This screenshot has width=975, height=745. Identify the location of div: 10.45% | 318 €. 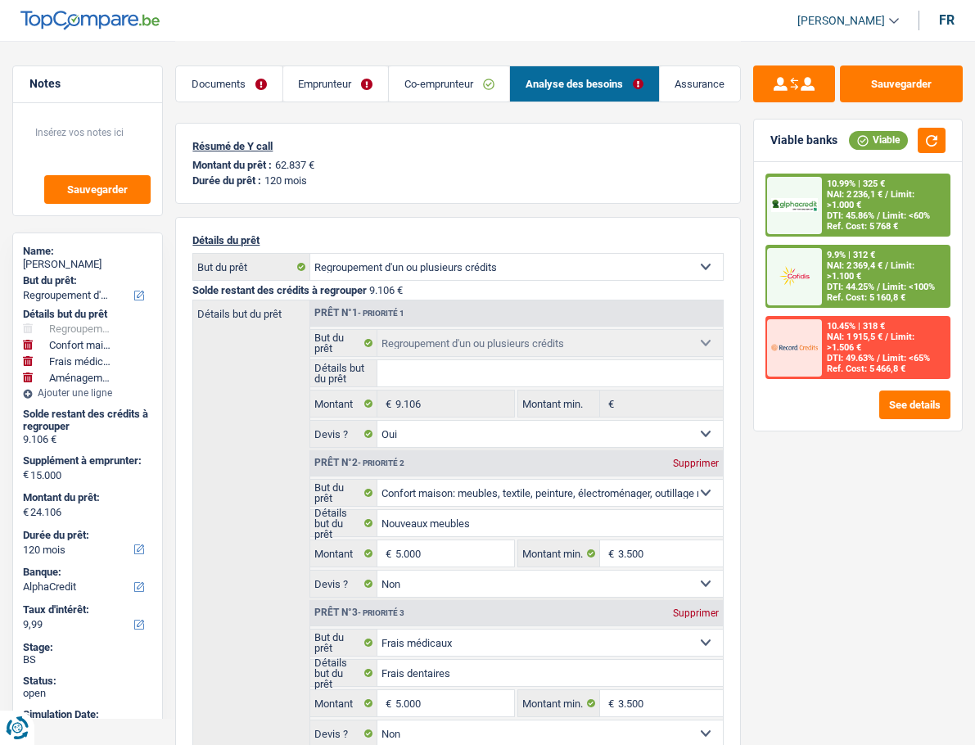
(855, 326).